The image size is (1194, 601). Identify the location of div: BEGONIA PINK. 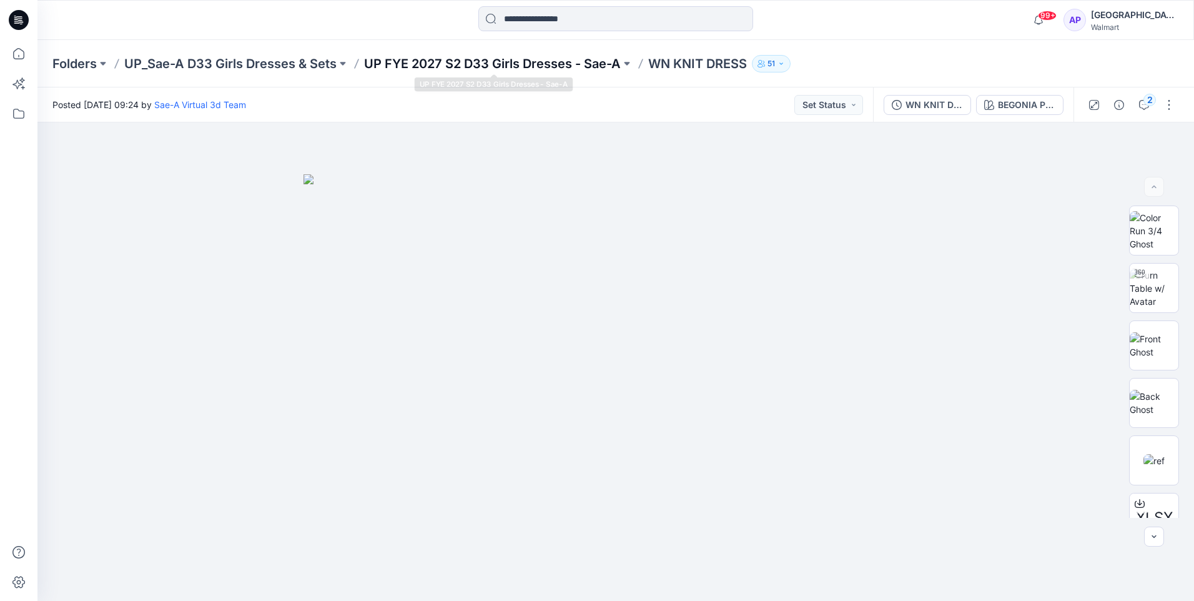
(1027, 105).